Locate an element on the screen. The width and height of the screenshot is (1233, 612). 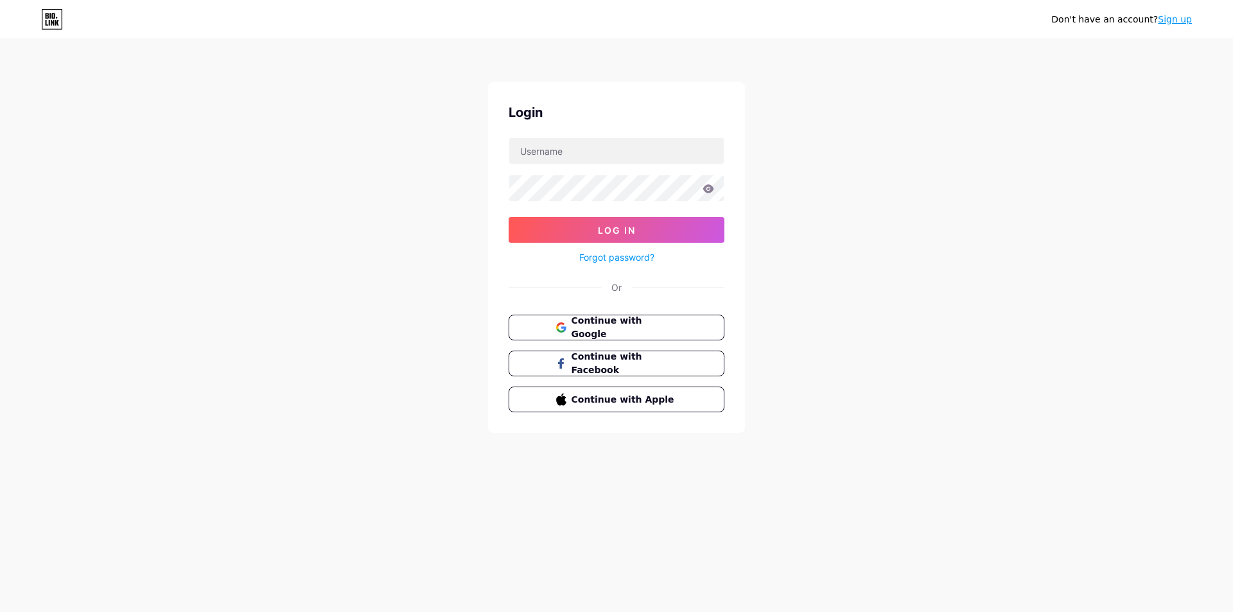
span: Continue with Google is located at coordinates (624, 328).